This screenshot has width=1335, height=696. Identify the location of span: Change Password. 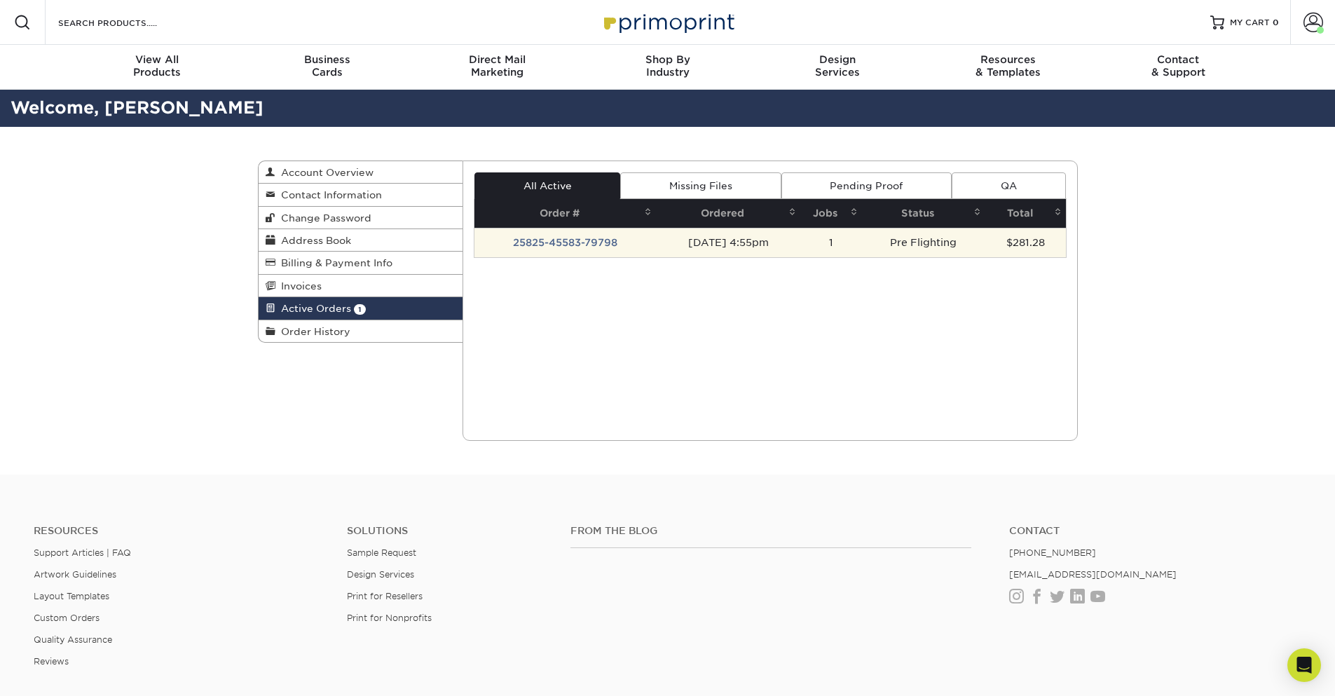
(323, 218).